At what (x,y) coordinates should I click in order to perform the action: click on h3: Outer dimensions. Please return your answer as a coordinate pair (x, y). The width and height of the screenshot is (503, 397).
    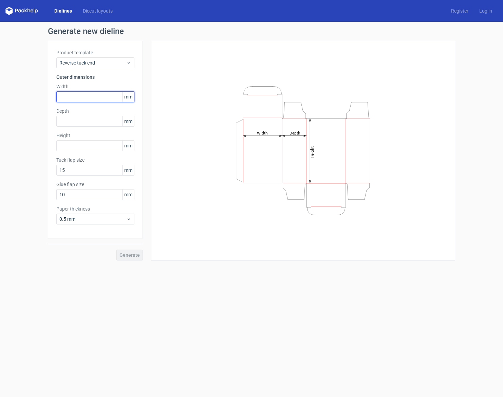
    Looking at the image, I should click on (95, 77).